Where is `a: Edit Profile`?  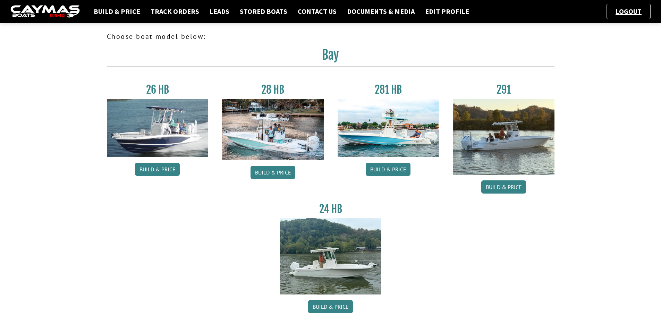
a: Edit Profile is located at coordinates (447, 11).